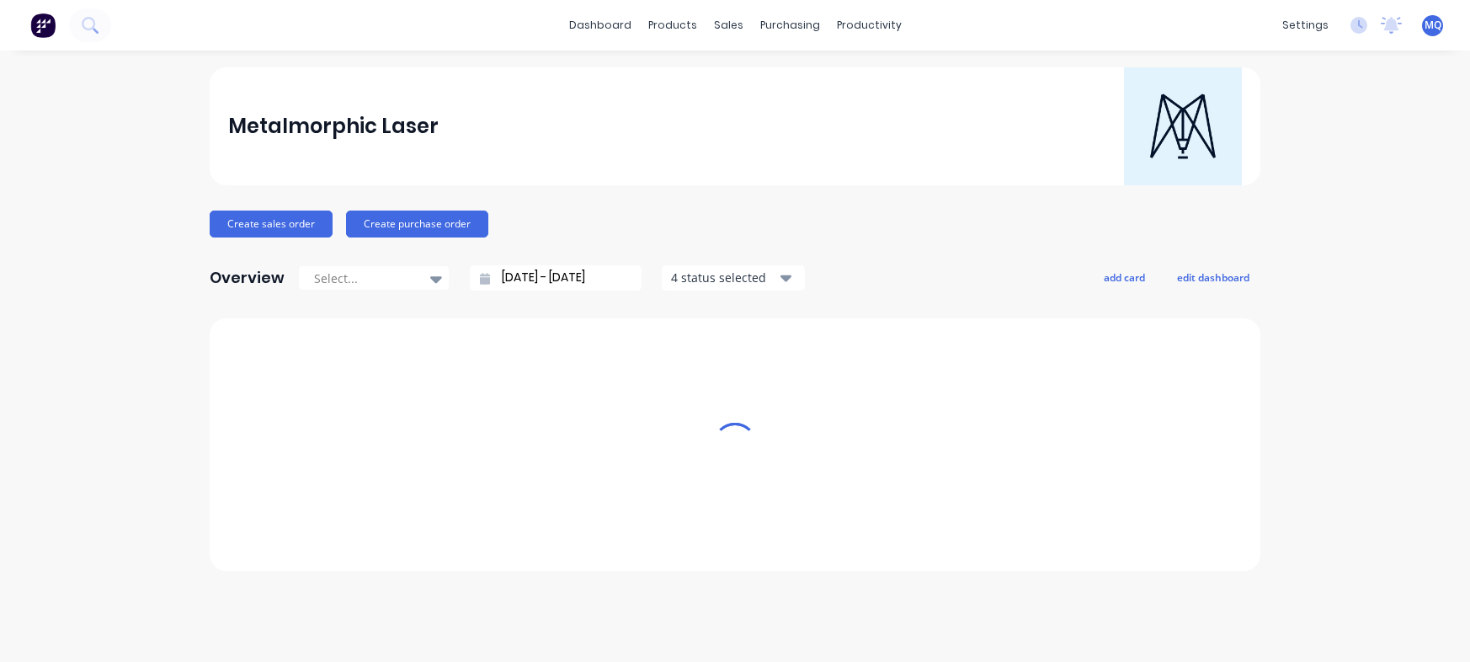  I want to click on div: products, so click(673, 25).